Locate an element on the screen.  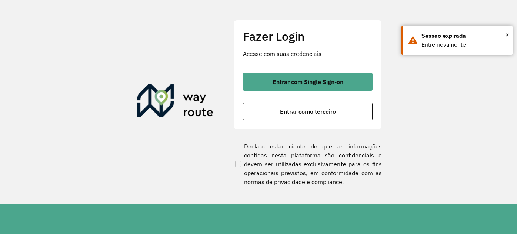
img: Roteirizador AmbevTech is located at coordinates (175, 102).